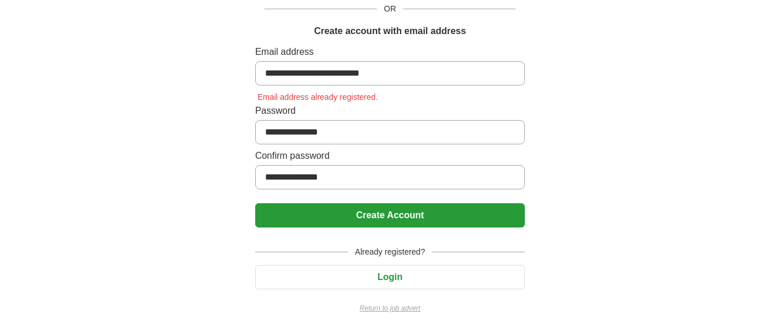  What do you see at coordinates (390, 156) in the screenshot?
I see `label: Confirm password` at bounding box center [390, 156].